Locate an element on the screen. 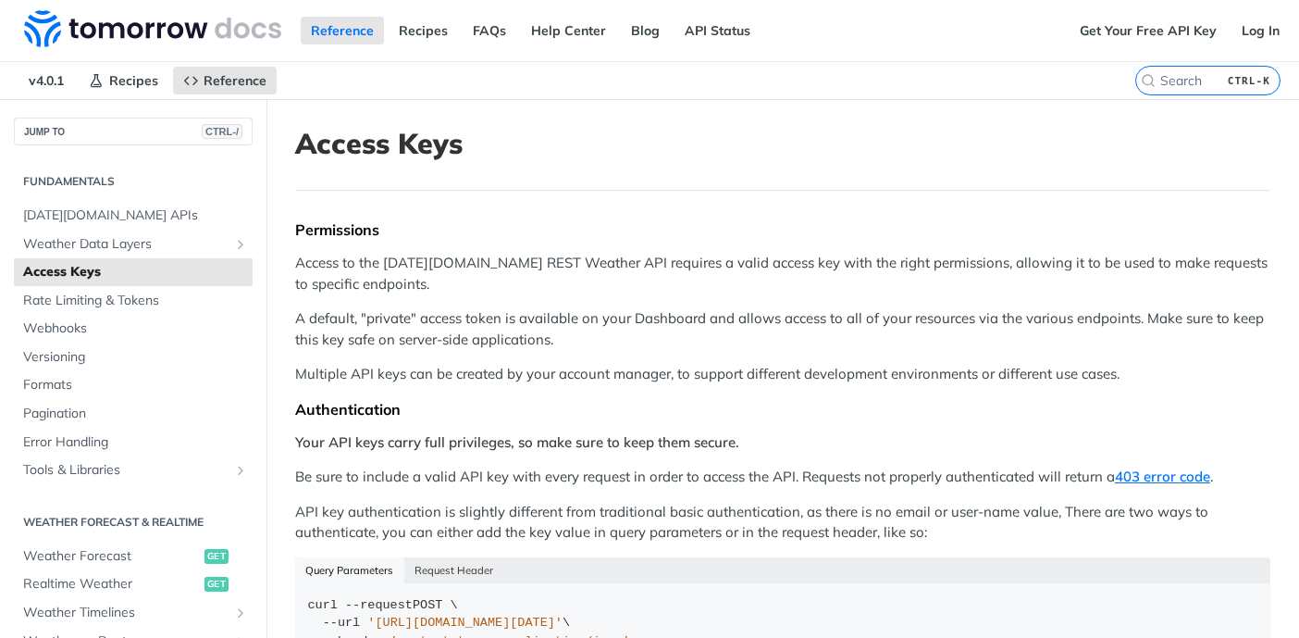 The image size is (1299, 638). a: Tools & LibrariesShow subpages for Tools & Libraries is located at coordinates (133, 470).